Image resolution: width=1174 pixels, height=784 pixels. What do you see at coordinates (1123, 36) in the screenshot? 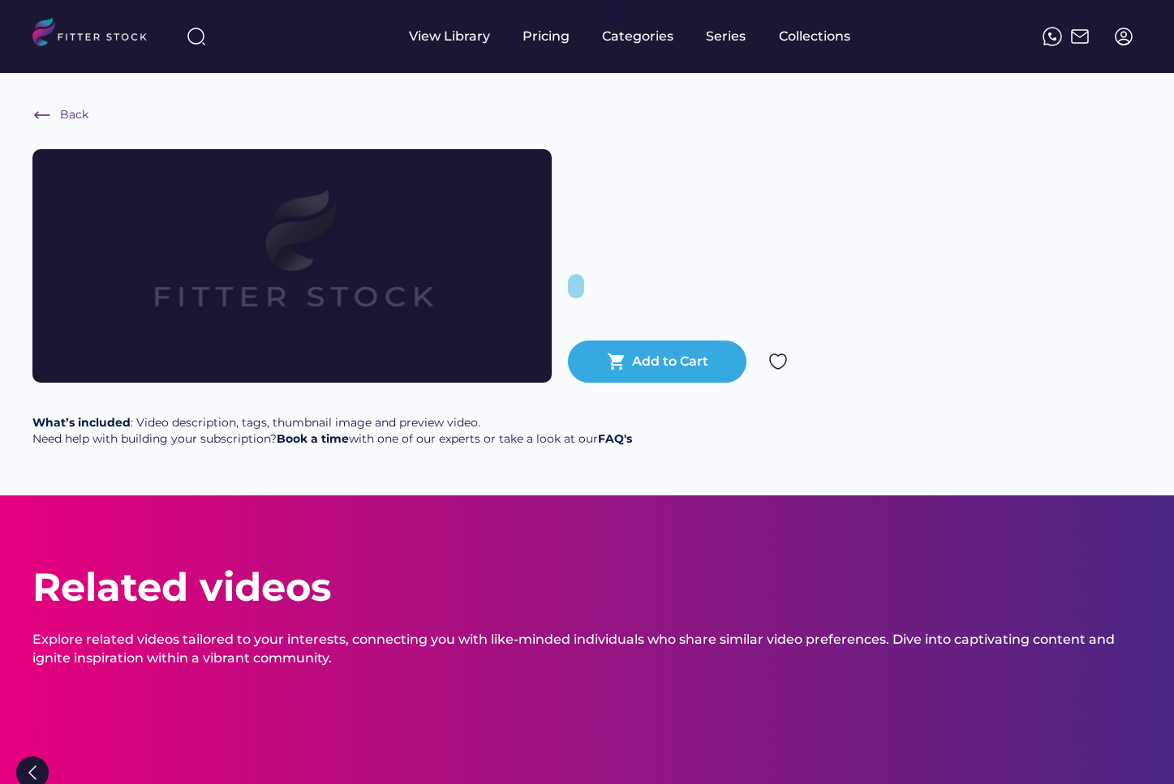
I see `img: profile-circle.svg` at bounding box center [1123, 36].